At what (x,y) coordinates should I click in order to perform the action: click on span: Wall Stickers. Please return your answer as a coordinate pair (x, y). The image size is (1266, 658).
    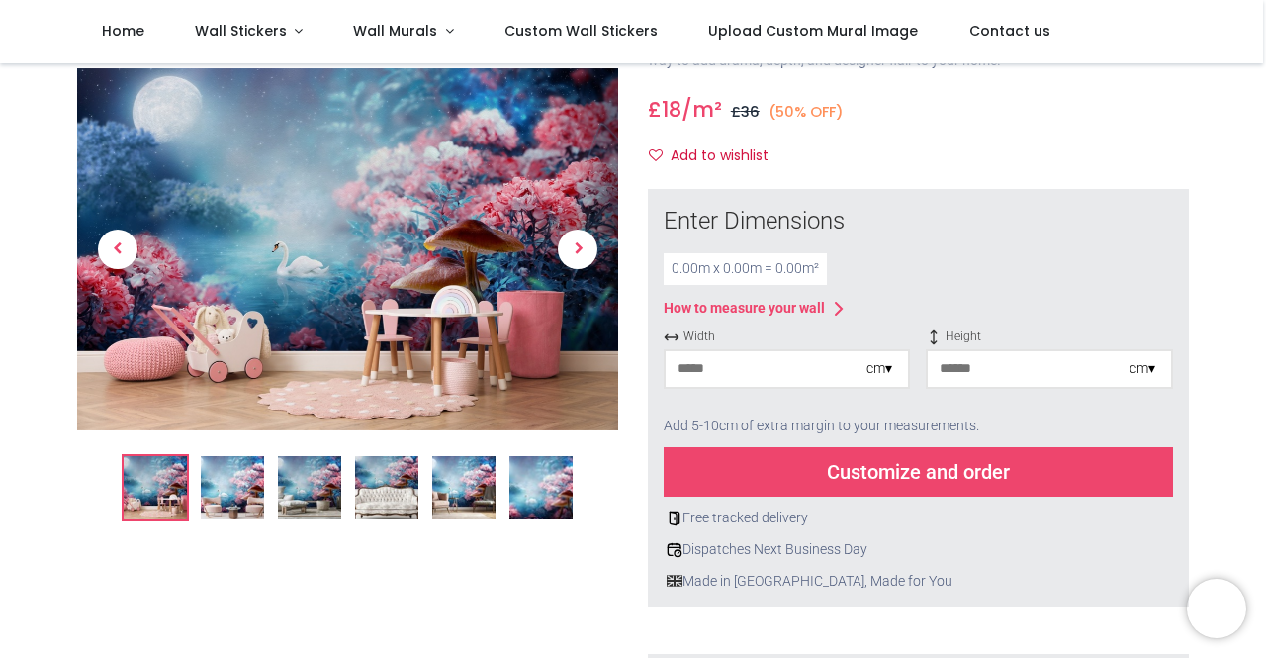
    Looking at the image, I should click on (240, 31).